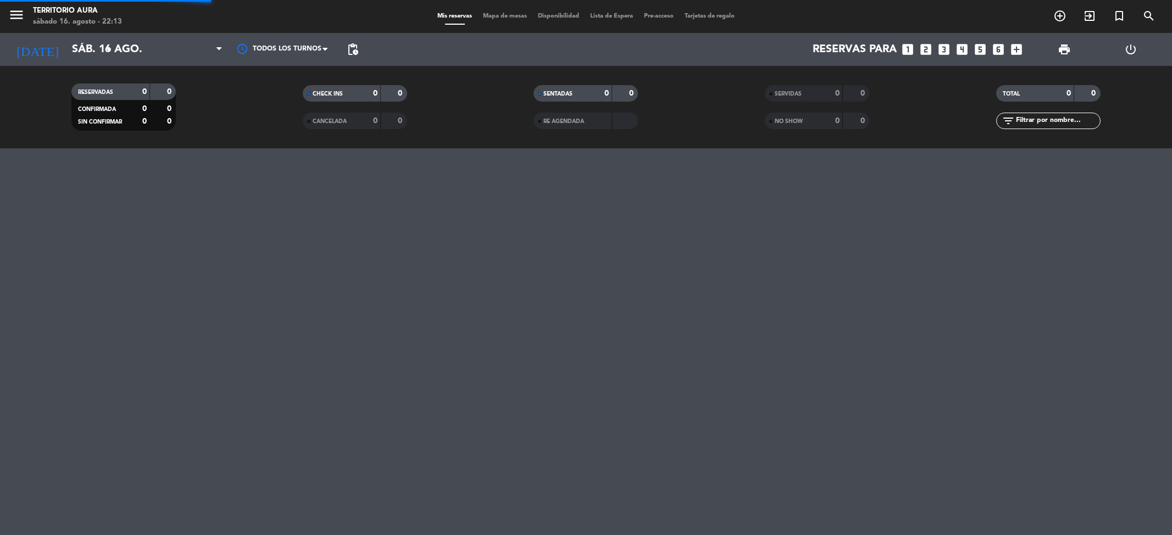 This screenshot has height=535, width=1172. What do you see at coordinates (1011, 94) in the screenshot?
I see `span: TOTAL` at bounding box center [1011, 94].